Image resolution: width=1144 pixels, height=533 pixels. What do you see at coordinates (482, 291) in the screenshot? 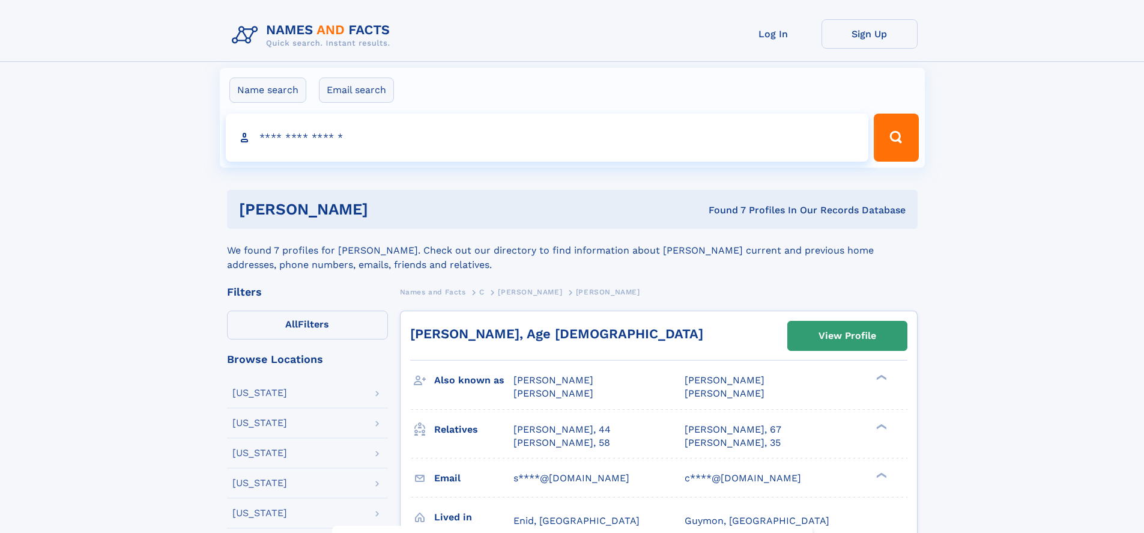
I see `a: C` at bounding box center [482, 291].